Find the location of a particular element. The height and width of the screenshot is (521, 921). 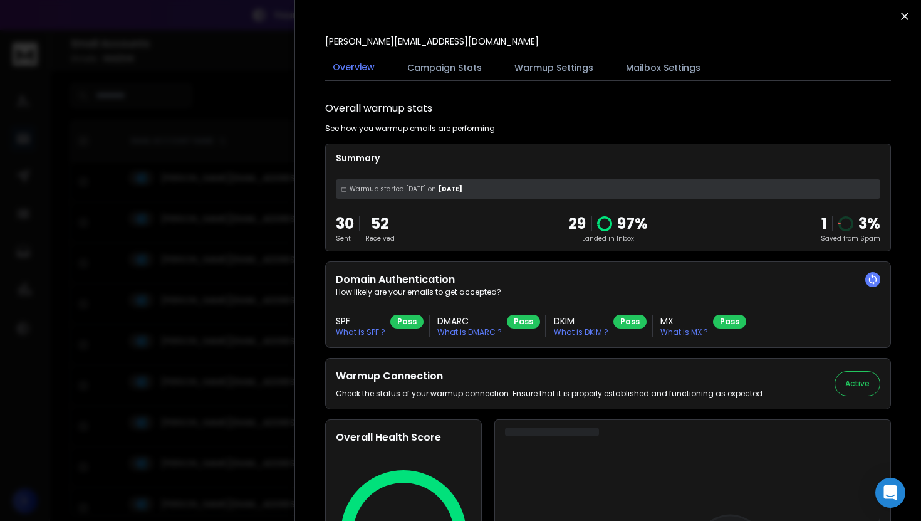

button: Campaign Stats is located at coordinates (444, 68).